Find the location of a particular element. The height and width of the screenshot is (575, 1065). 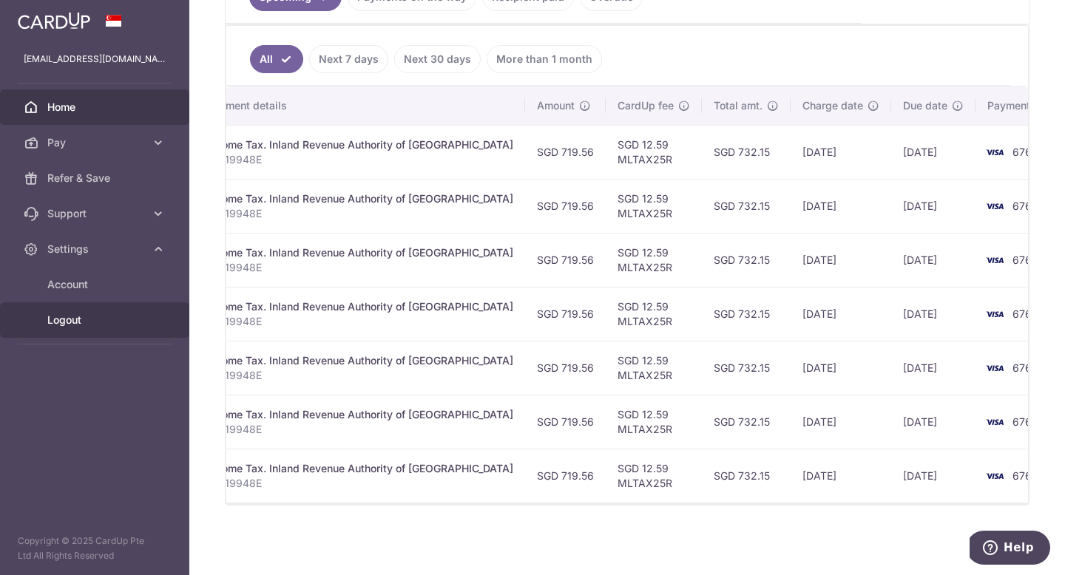

span: Total amt. is located at coordinates (738, 106).